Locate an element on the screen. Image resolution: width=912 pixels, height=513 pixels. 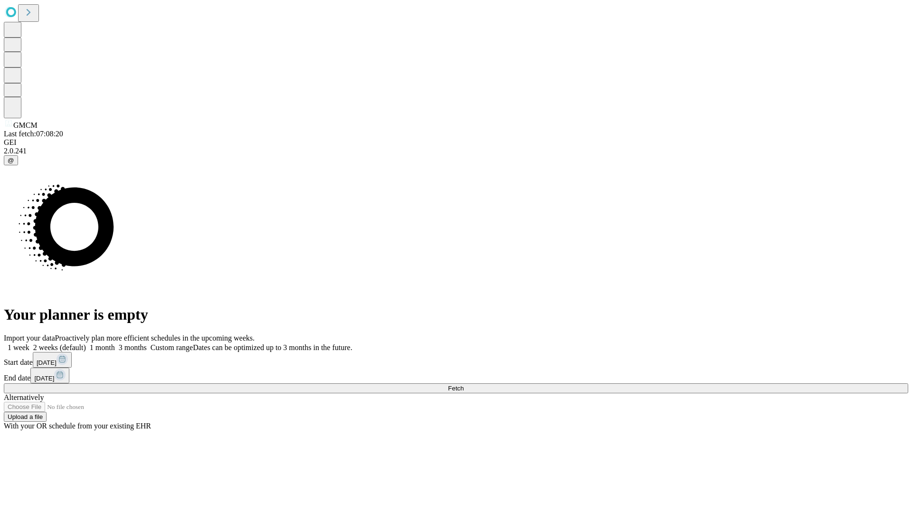
span: Custom range is located at coordinates (171, 347).